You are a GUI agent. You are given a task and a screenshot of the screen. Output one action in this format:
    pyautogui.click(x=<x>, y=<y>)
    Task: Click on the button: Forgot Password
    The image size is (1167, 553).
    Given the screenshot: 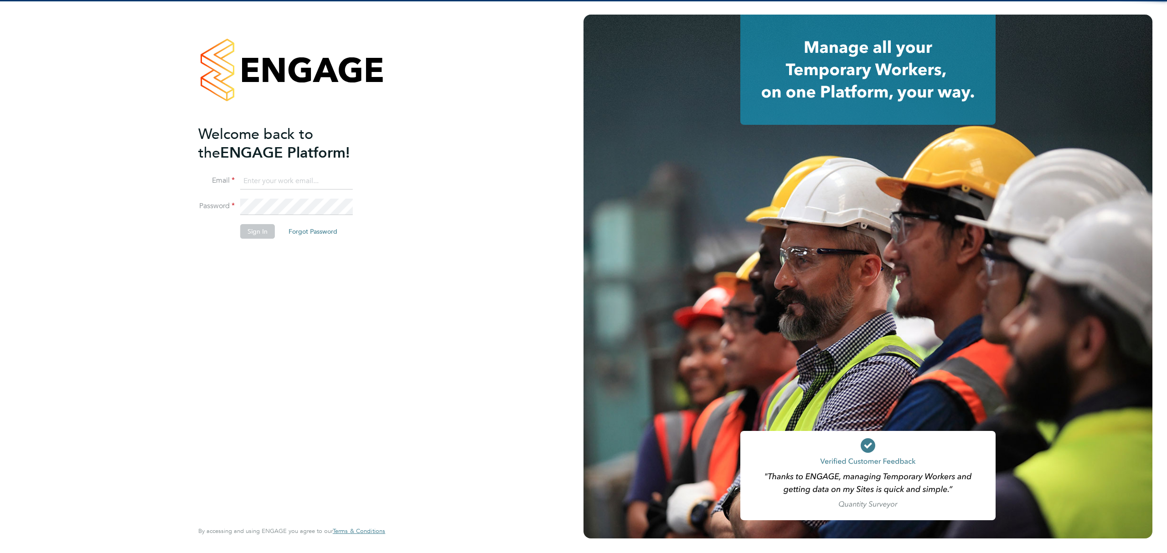 What is the action you would take?
    pyautogui.click(x=313, y=232)
    